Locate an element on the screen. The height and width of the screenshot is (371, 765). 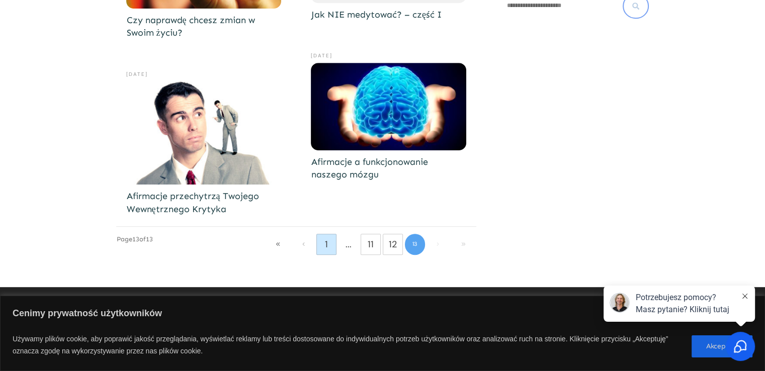
a: 12 is located at coordinates (393, 244).